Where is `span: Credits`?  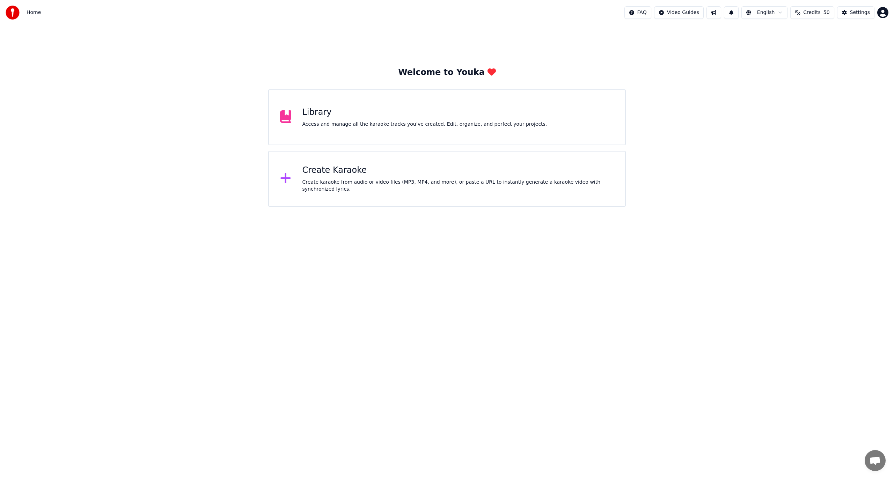
span: Credits is located at coordinates (812, 13).